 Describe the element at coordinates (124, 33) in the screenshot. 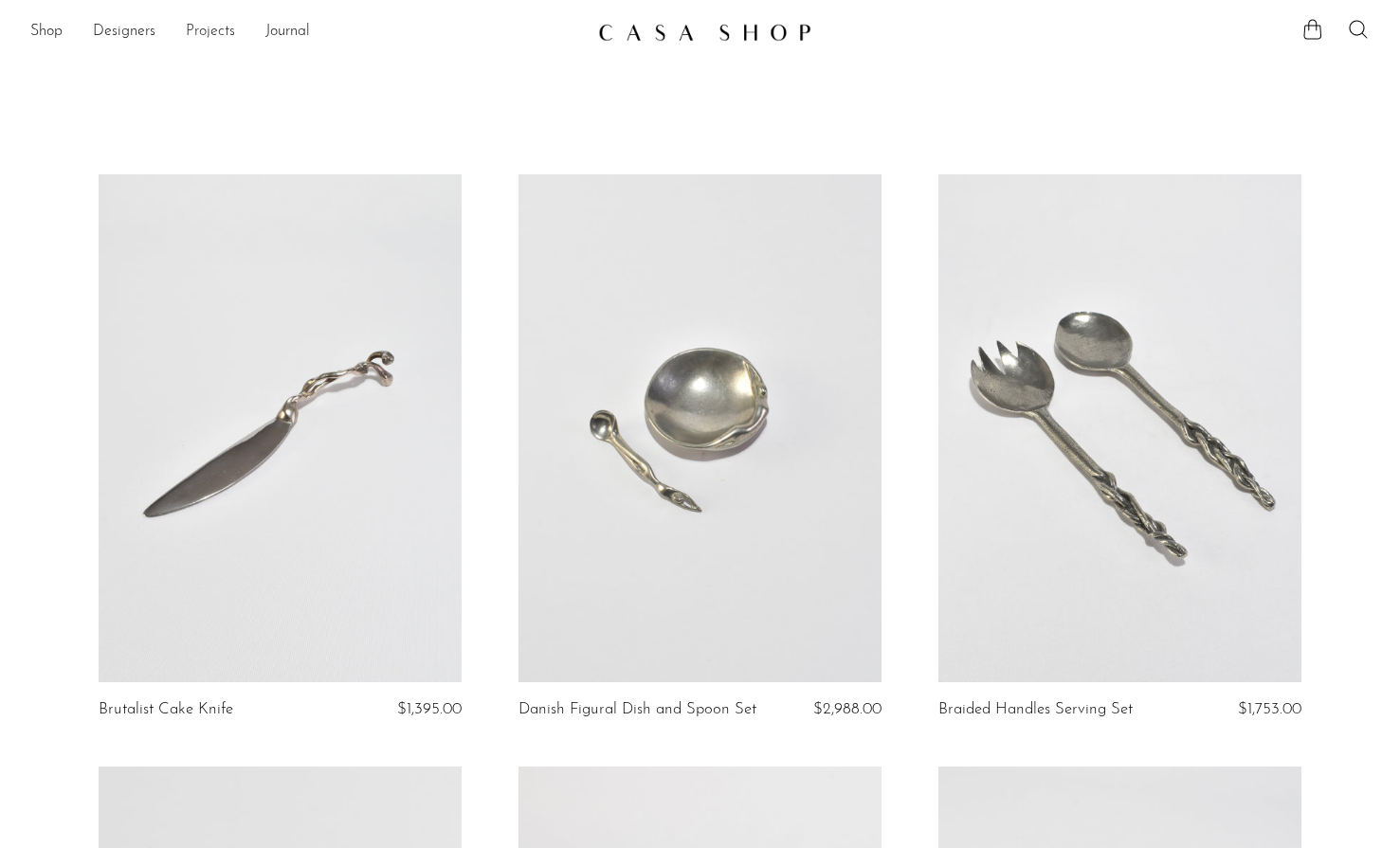

I see `a: Designers` at that location.